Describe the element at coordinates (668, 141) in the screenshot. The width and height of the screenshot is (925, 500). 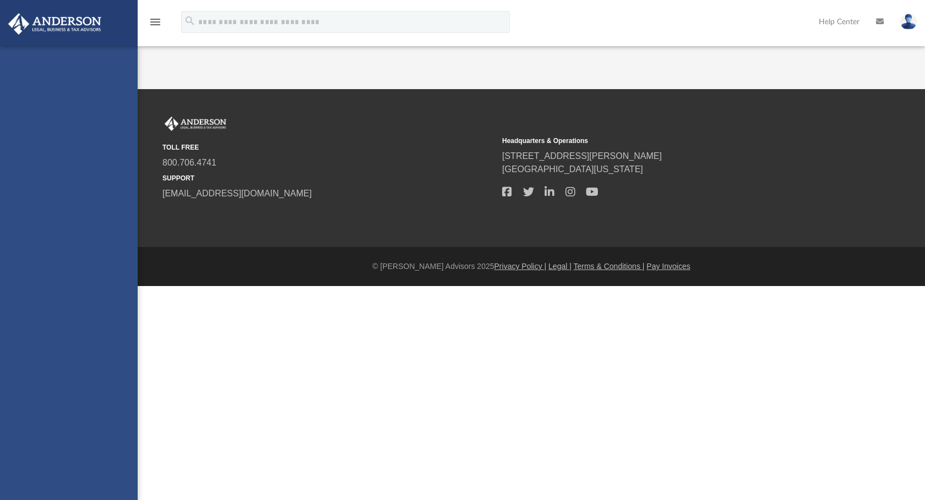
I see `small: Headquarters & Operations` at that location.